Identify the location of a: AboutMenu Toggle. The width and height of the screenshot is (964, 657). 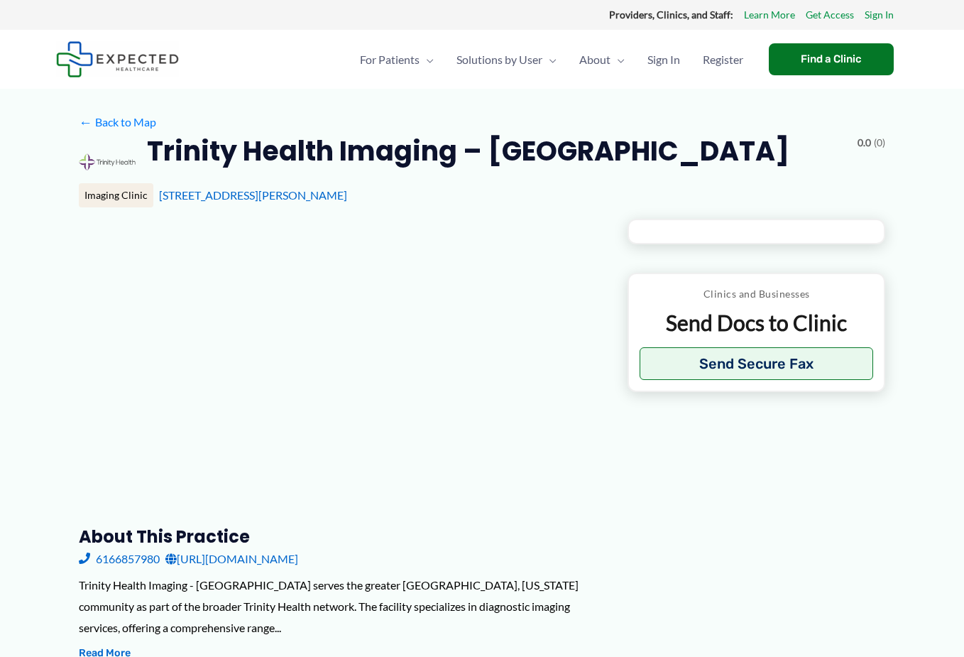
(602, 60).